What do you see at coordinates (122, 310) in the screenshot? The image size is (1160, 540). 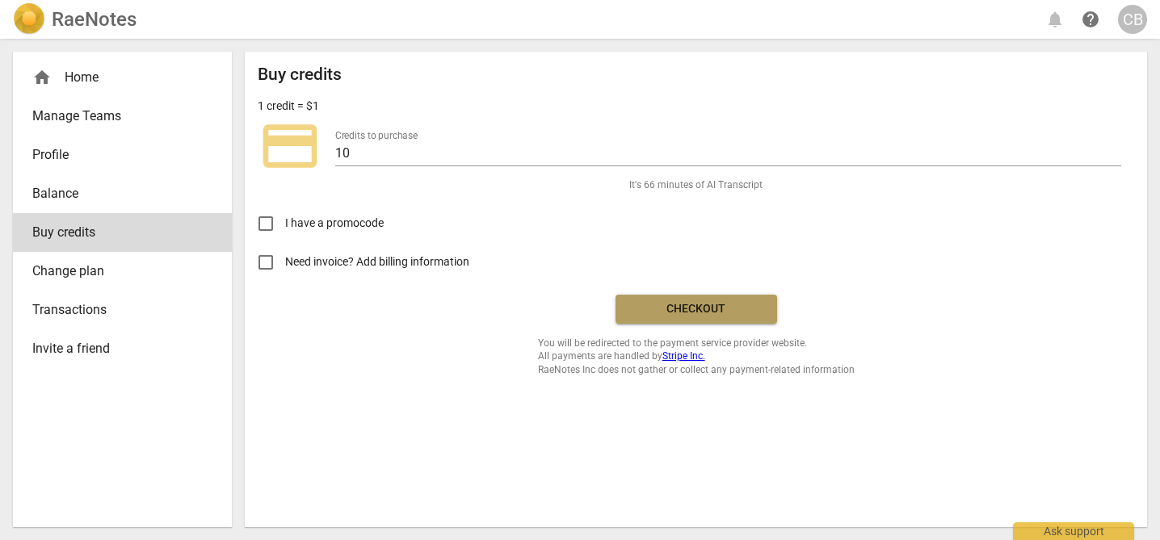 I see `a: Transactions` at bounding box center [122, 310].